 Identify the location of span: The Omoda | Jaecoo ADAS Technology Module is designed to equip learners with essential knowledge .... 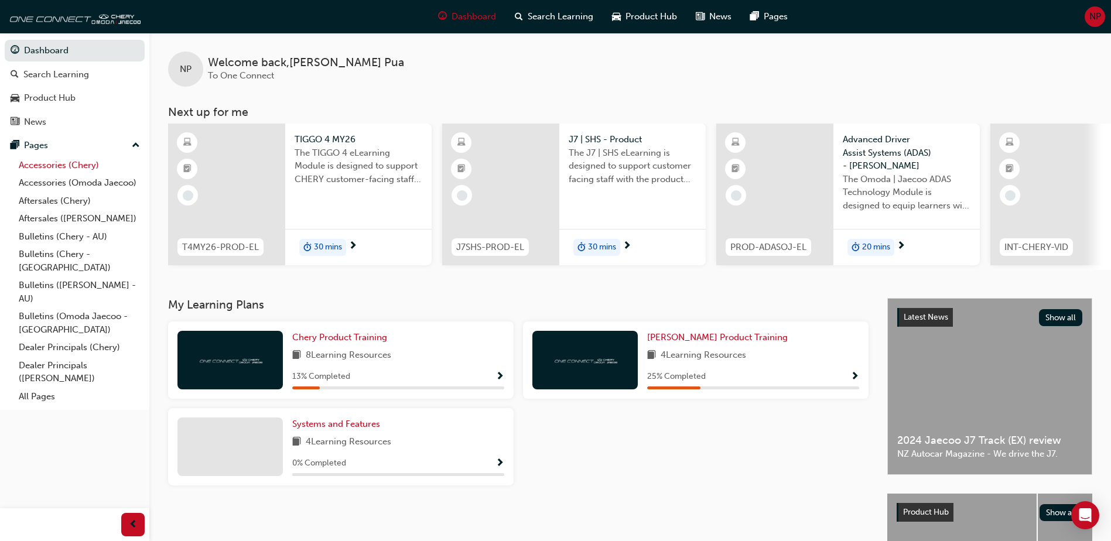
(907, 193).